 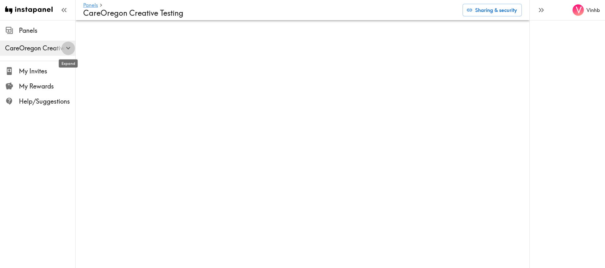 I want to click on div: Expand, so click(x=68, y=64).